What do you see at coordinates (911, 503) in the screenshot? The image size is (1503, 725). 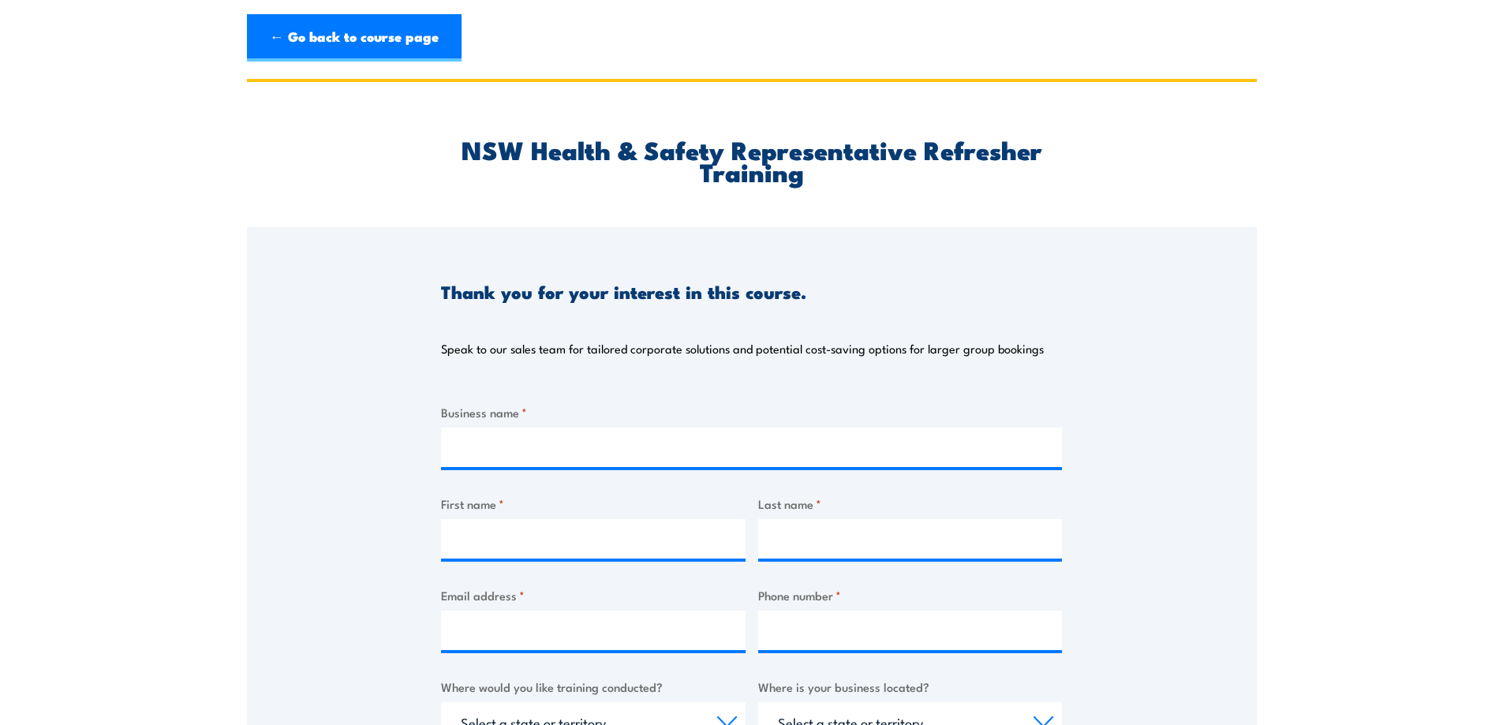 I see `label: Last name` at bounding box center [911, 503].